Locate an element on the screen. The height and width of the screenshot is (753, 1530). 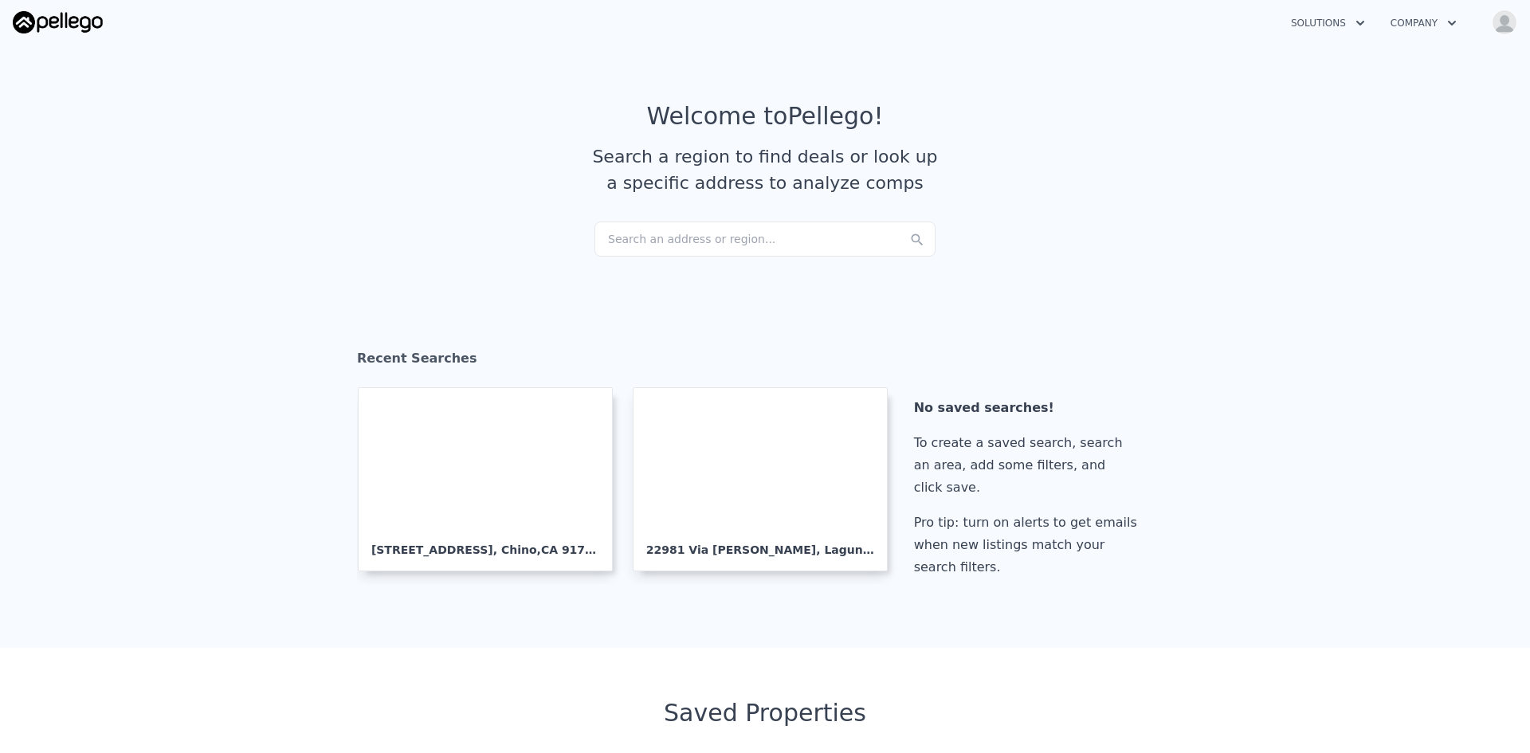
div: Search an address or region... is located at coordinates (765, 239).